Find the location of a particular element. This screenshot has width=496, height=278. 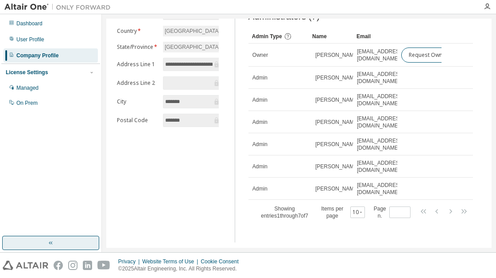

div: User Profile is located at coordinates (30, 39).